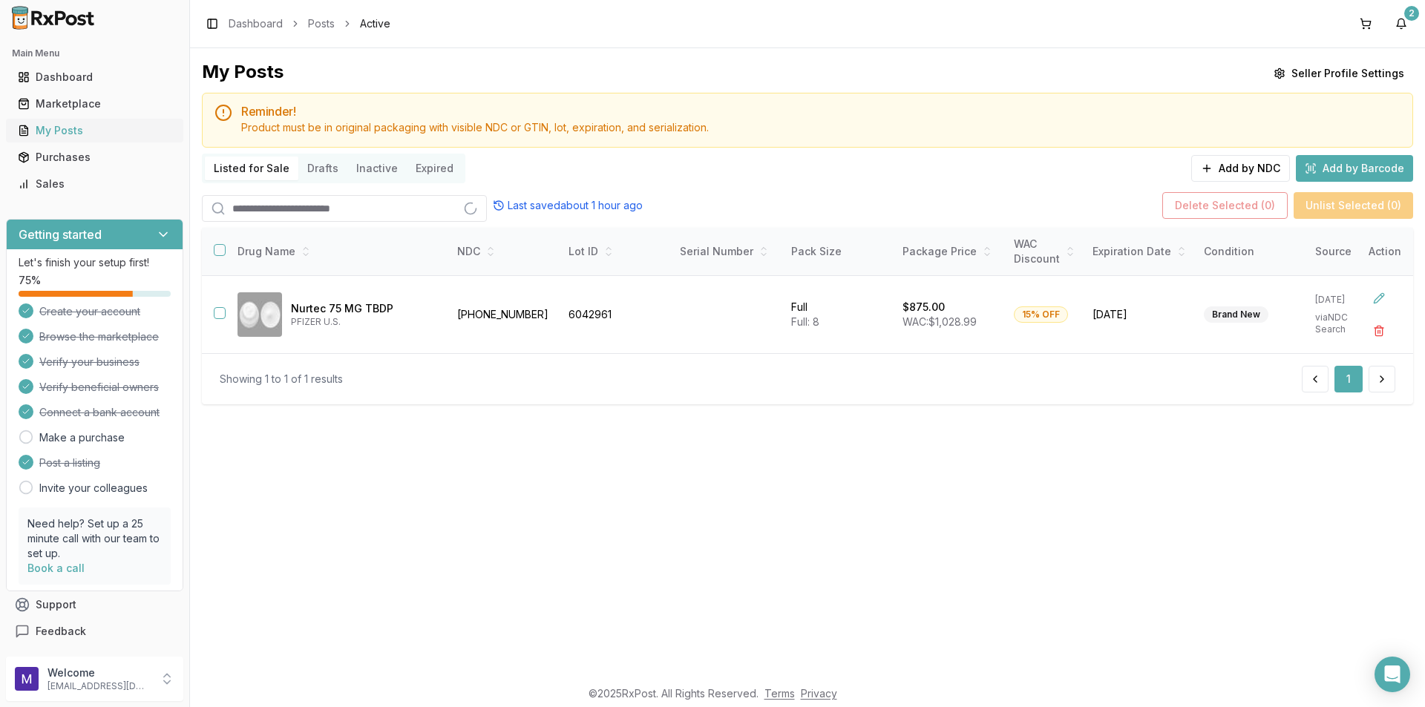 The height and width of the screenshot is (707, 1425). What do you see at coordinates (94, 131) in the screenshot?
I see `a: My Posts` at bounding box center [94, 131].